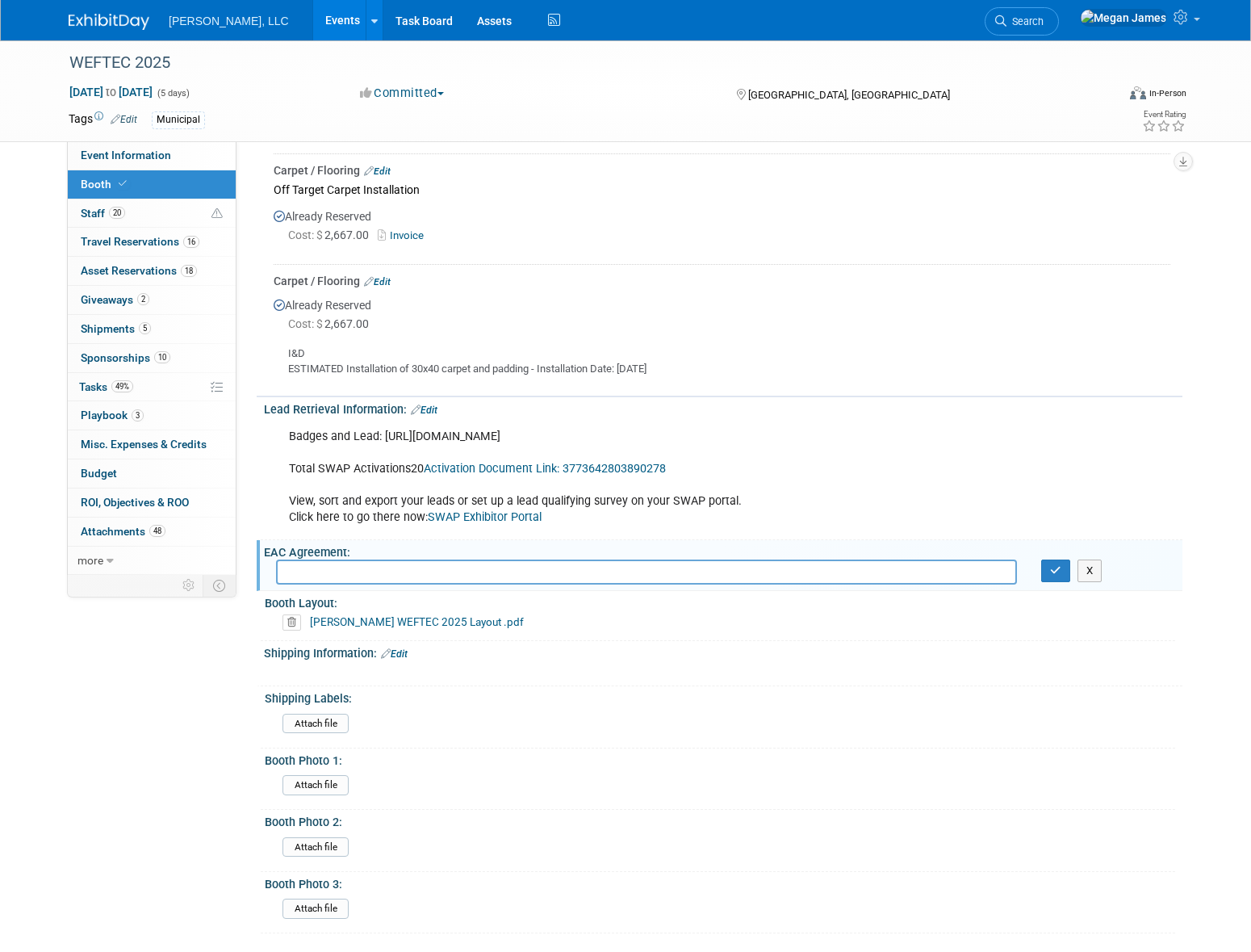  I want to click on img: ExhibitDay, so click(109, 22).